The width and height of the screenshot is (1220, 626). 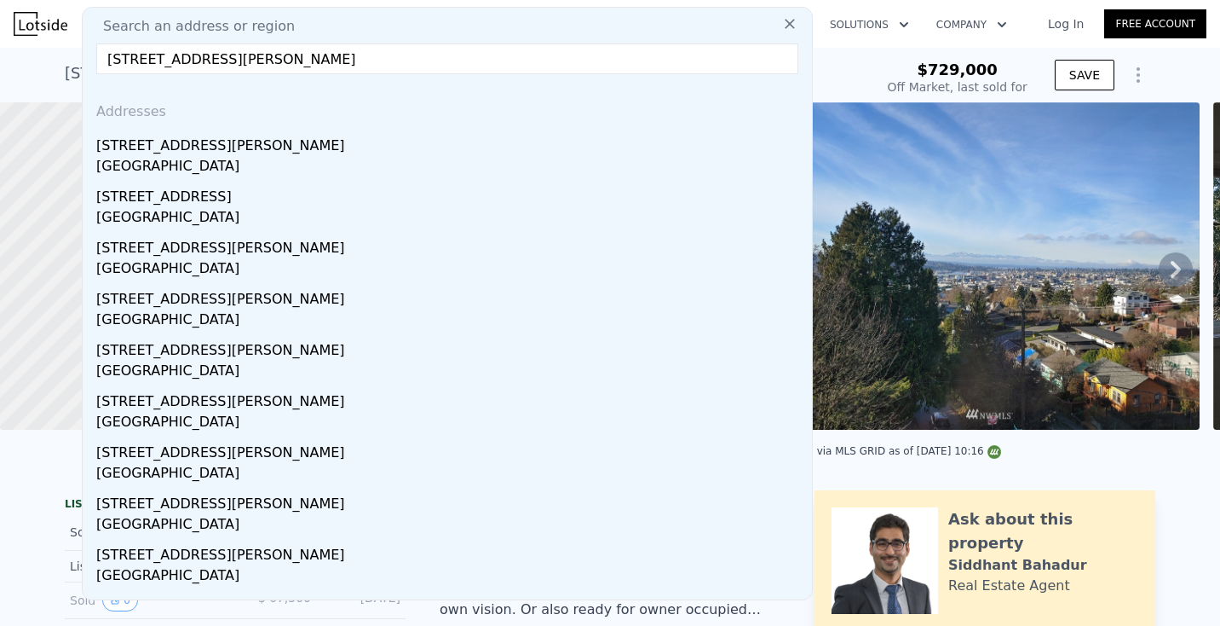 What do you see at coordinates (146, 566) in the screenshot?
I see `div: Listed` at bounding box center [146, 566].